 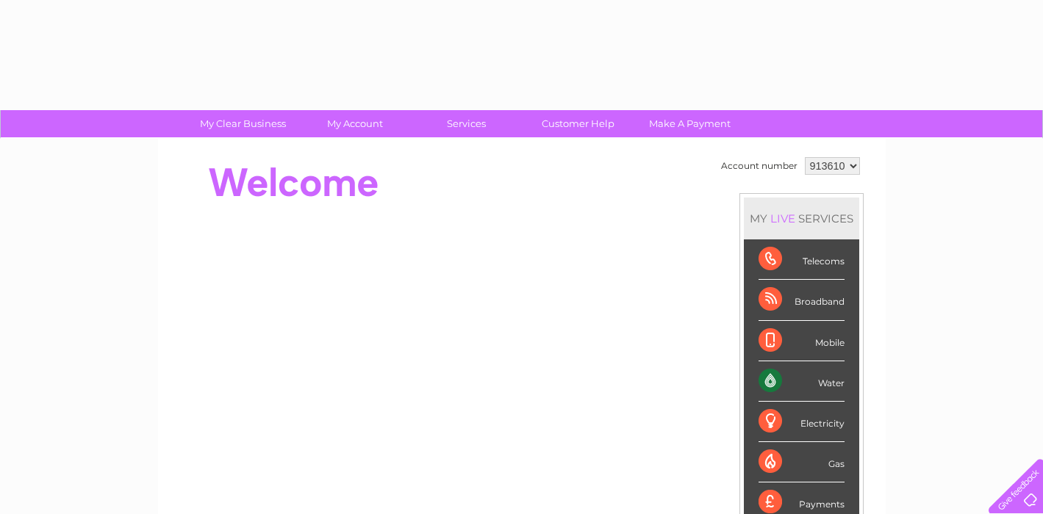 I want to click on div: MY SERVICES, so click(x=801, y=218).